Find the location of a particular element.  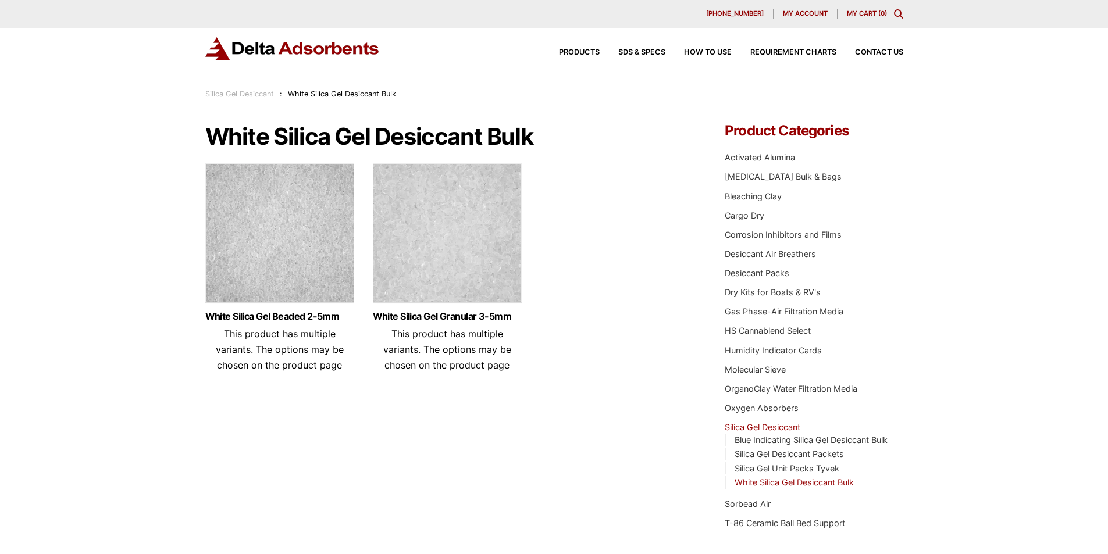

a: My Cart (0) is located at coordinates (866, 13).